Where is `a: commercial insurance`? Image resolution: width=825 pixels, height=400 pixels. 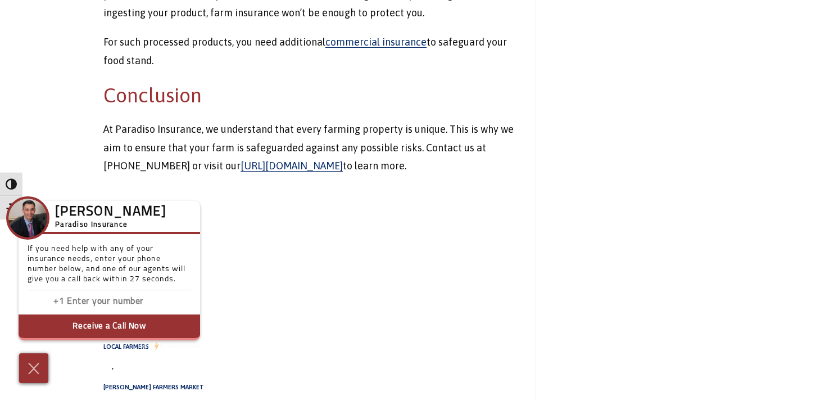
a: commercial insurance is located at coordinates (376, 42).